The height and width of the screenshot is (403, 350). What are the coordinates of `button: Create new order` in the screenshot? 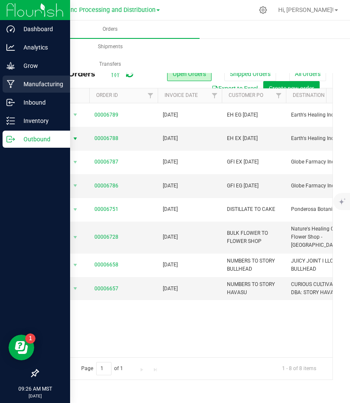 It's located at (291, 88).